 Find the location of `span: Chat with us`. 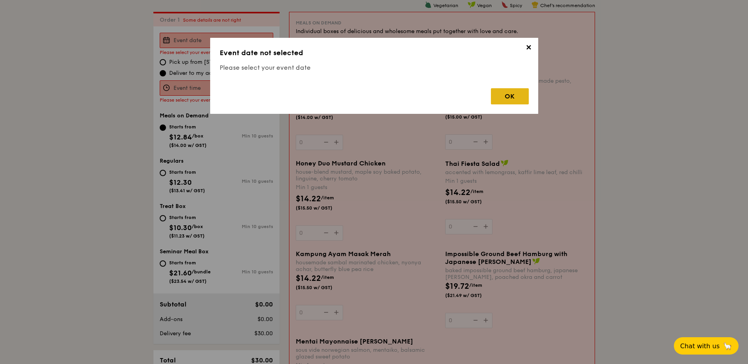

span: Chat with us is located at coordinates (700, 346).